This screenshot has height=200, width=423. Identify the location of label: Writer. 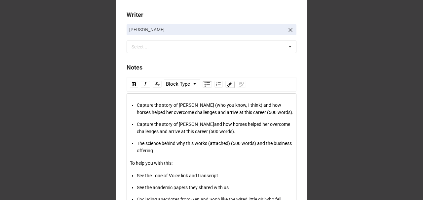
(135, 15).